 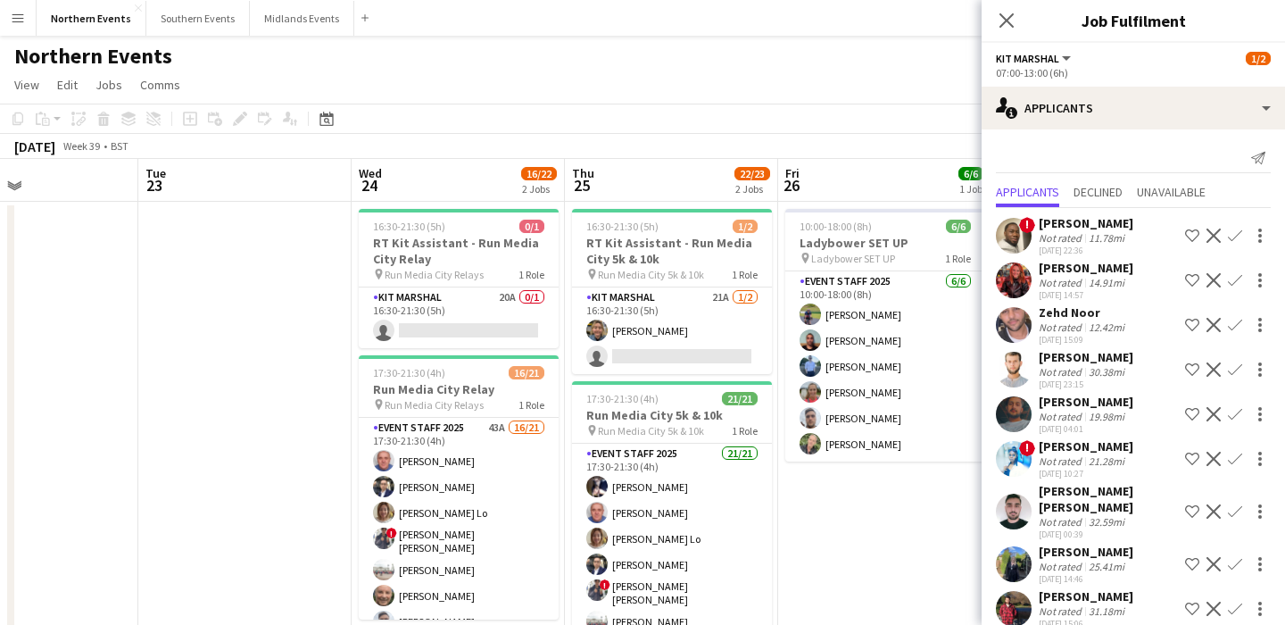 What do you see at coordinates (672, 291) in the screenshot?
I see `div: 16:30-21:30 (5h)1/2RT Kit Assistant - Run Media City 5k & 10k Run Media City 5k & 10k1 RoleKit Ma...` at bounding box center [672, 291].